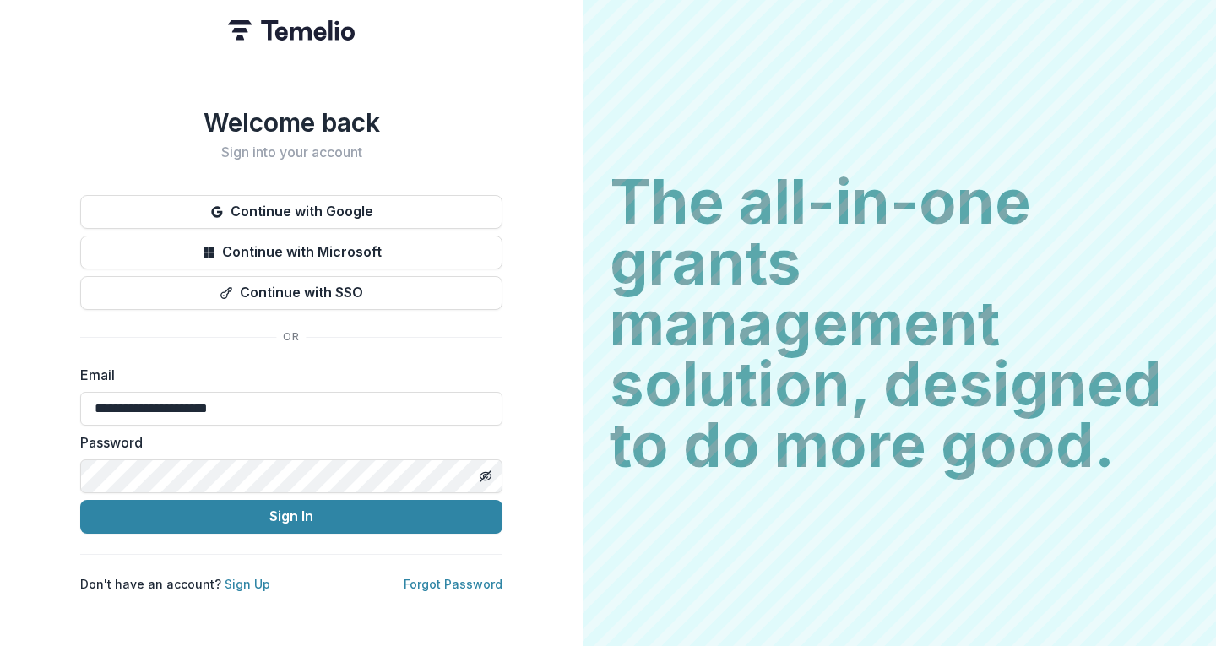  Describe the element at coordinates (286, 375) in the screenshot. I see `label: Email` at that location.